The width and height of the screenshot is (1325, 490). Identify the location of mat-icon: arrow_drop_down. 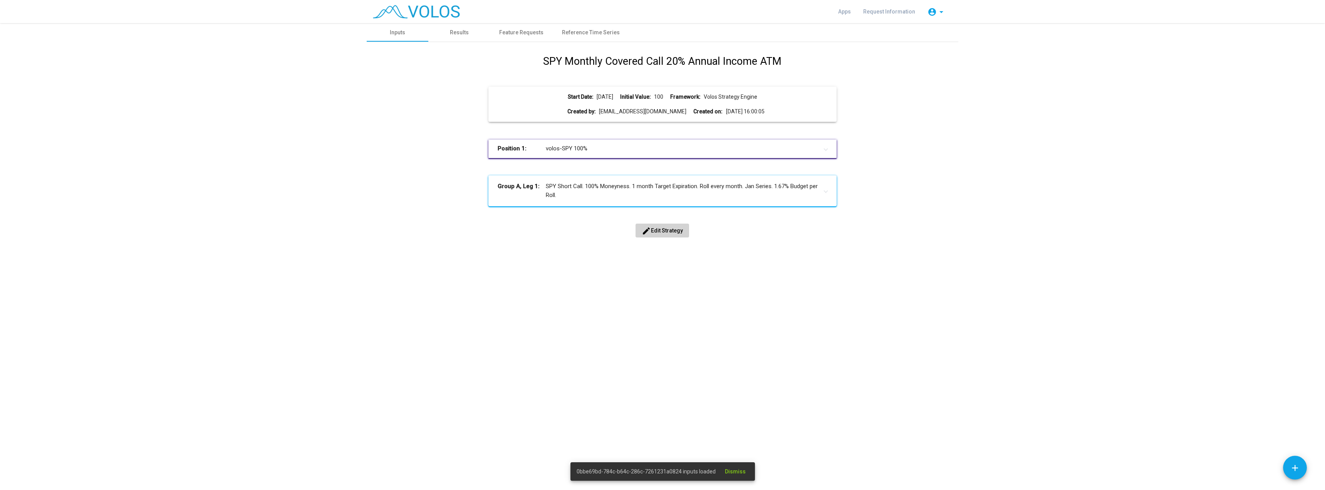
(942, 12).